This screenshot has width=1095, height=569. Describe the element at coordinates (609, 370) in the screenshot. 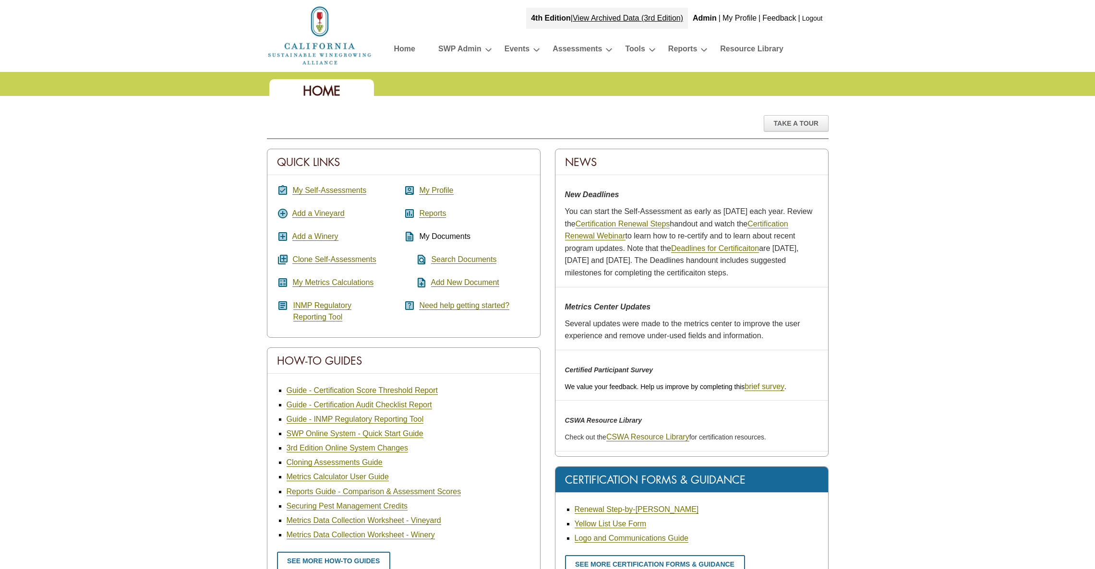

I see `em: Certified Participant Survey` at that location.